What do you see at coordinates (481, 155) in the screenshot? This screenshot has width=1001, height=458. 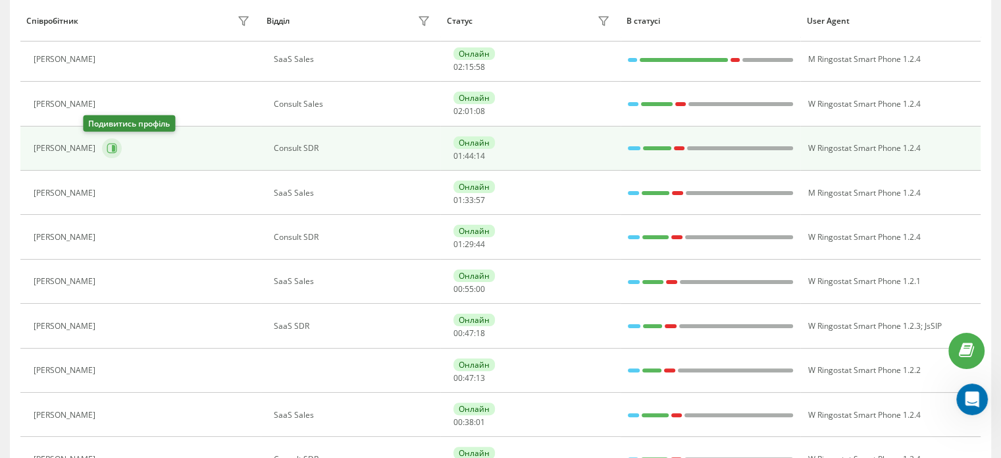 I see `span: 14` at bounding box center [481, 155].